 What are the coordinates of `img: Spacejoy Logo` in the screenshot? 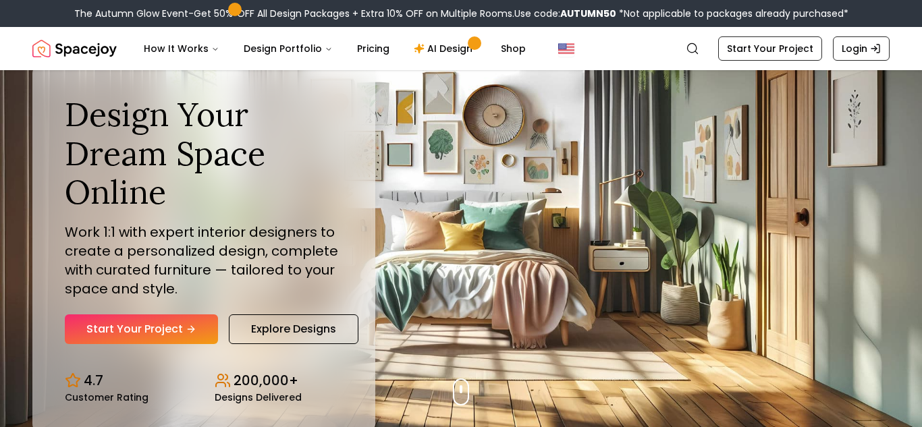 It's located at (74, 49).